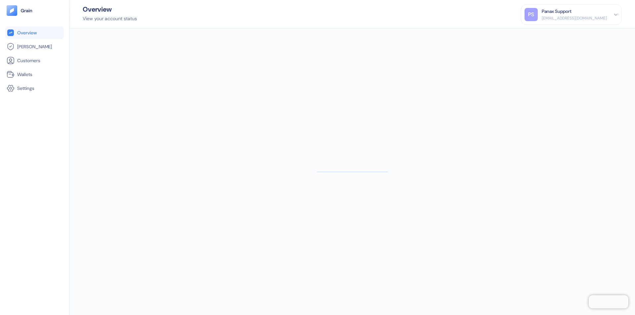 This screenshot has height=315, width=635. I want to click on span: Wallets, so click(25, 74).